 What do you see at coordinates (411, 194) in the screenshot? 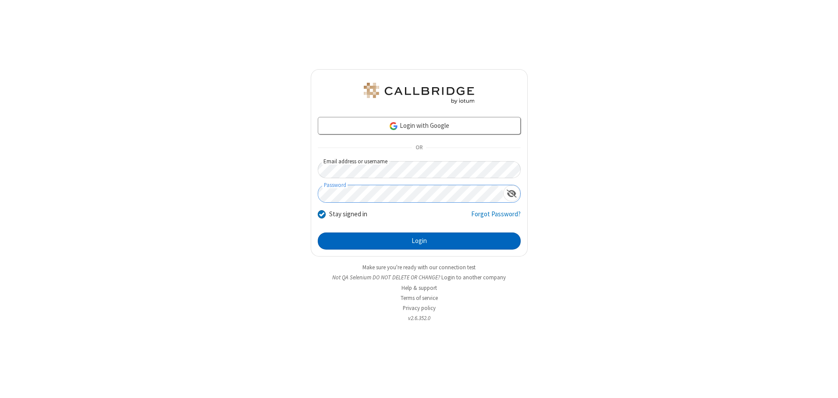
I see `input: Password` at bounding box center [411, 194].